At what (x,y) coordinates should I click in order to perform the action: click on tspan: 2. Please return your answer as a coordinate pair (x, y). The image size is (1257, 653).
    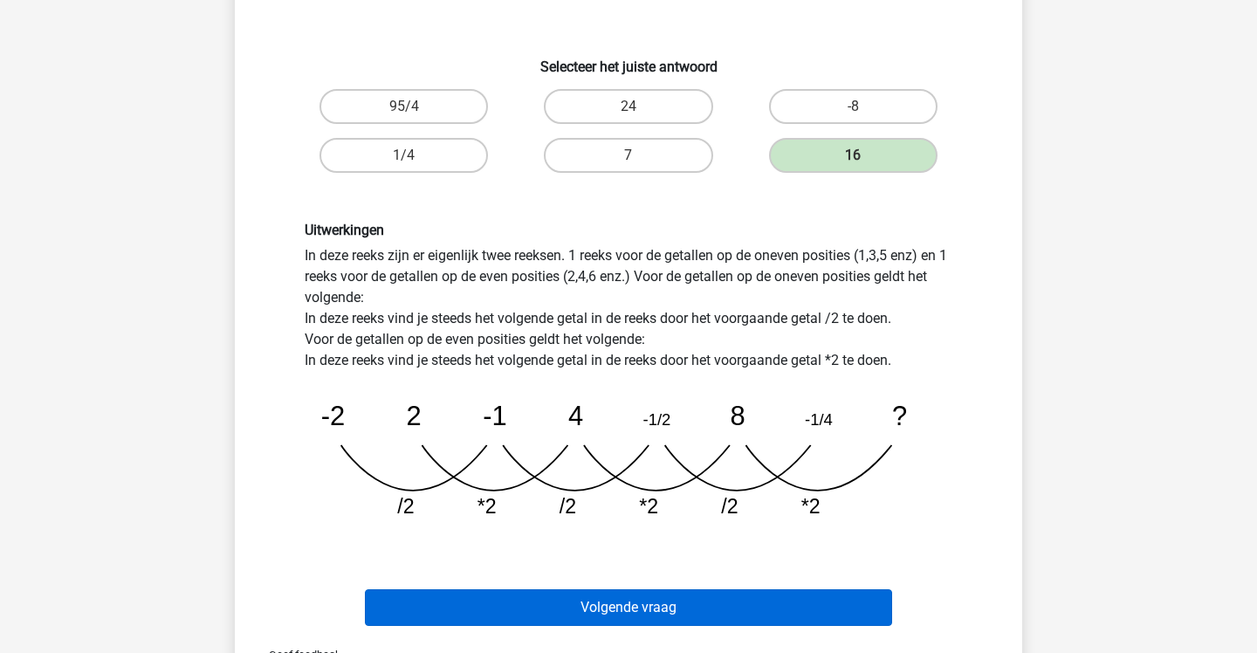
    Looking at the image, I should click on (414, 416).